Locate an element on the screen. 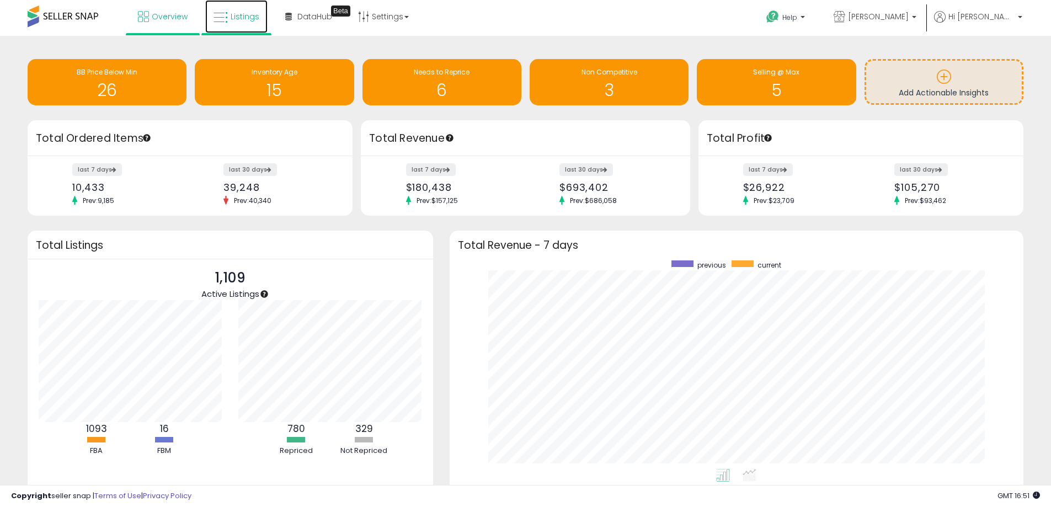 This screenshot has width=1051, height=507. span: Overview is located at coordinates (169, 17).